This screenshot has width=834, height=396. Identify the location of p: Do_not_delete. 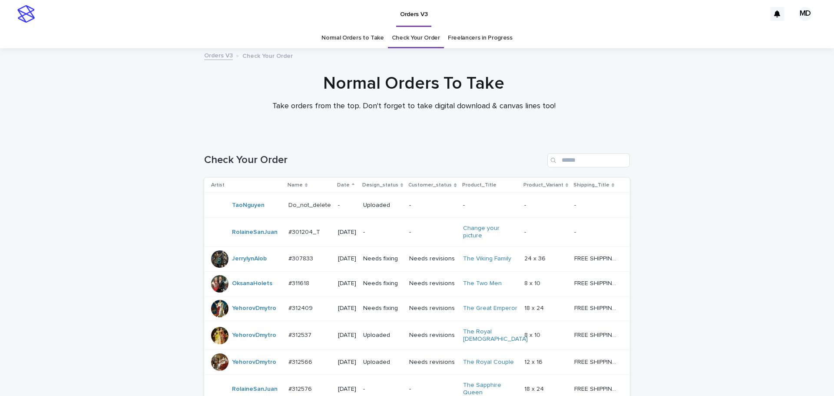
(311, 204).